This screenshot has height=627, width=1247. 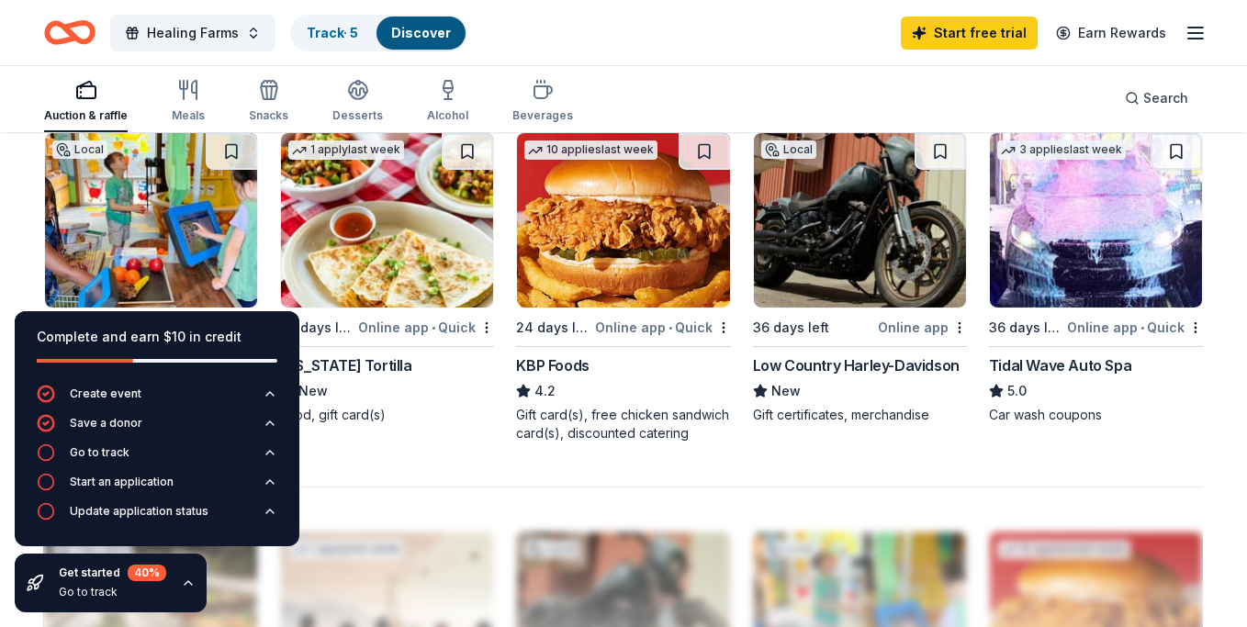 What do you see at coordinates (786, 391) in the screenshot?
I see `span: New` at bounding box center [786, 391].